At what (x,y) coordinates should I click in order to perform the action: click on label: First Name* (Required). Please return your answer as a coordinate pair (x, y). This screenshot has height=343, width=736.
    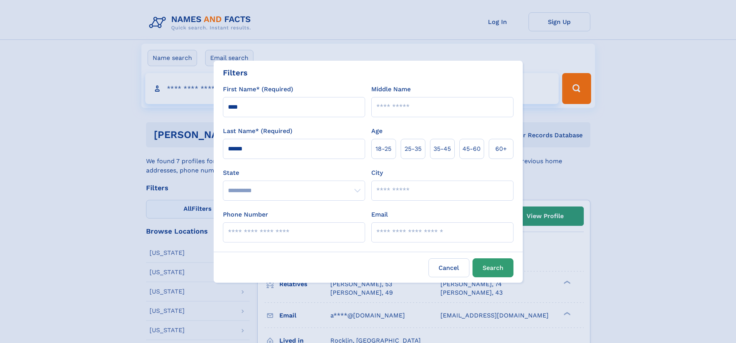
    Looking at the image, I should click on (258, 89).